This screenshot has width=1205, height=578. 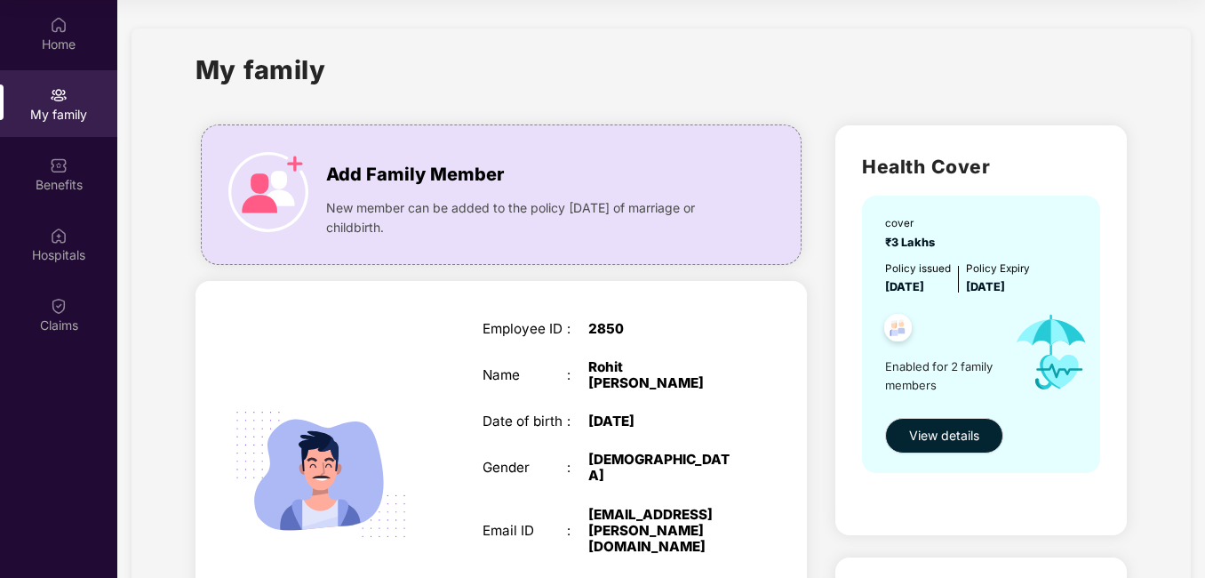 What do you see at coordinates (898, 330) in the screenshot?
I see `img: svg+xml;base64,PHN2ZyB4bWxucz0iaHR0cDovL3d3dy53My5vcmcvMjAwMC9zdmciIHdpZHRoPSI0OC45NDMiIGhlaWdodD...` at bounding box center [898, 330].